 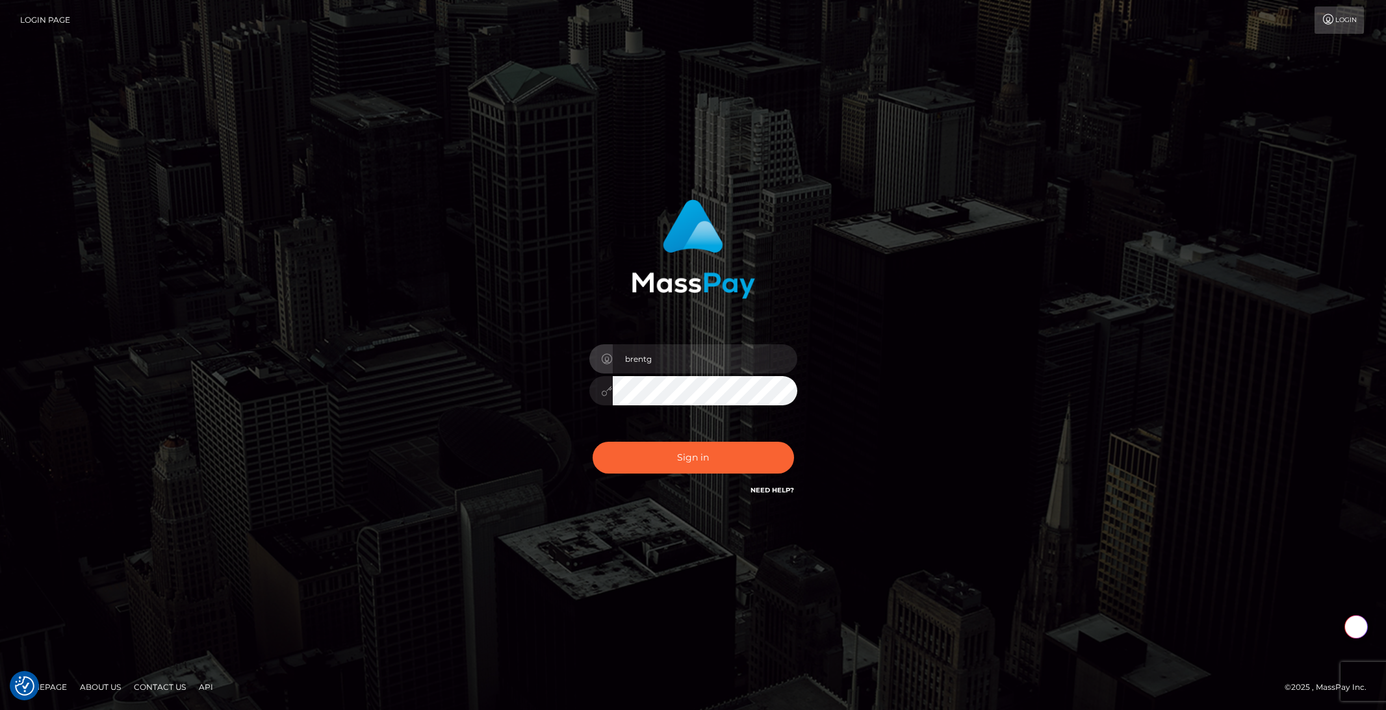 What do you see at coordinates (705, 359) in the screenshot?
I see `input: Username...` at bounding box center [705, 359].